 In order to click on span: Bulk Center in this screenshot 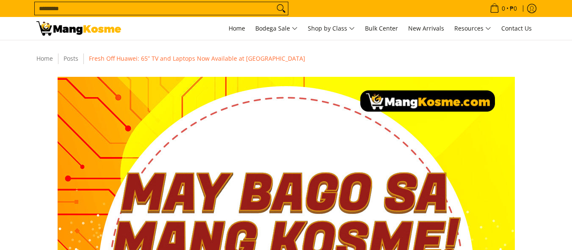, I will do `click(382, 28)`.